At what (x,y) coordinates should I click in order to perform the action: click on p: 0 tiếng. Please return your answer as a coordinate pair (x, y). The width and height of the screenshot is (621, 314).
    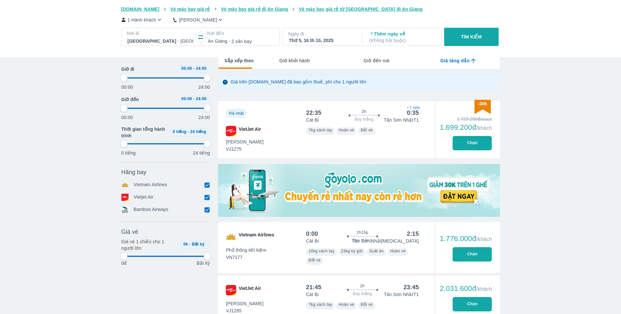
    Looking at the image, I should click on (129, 153).